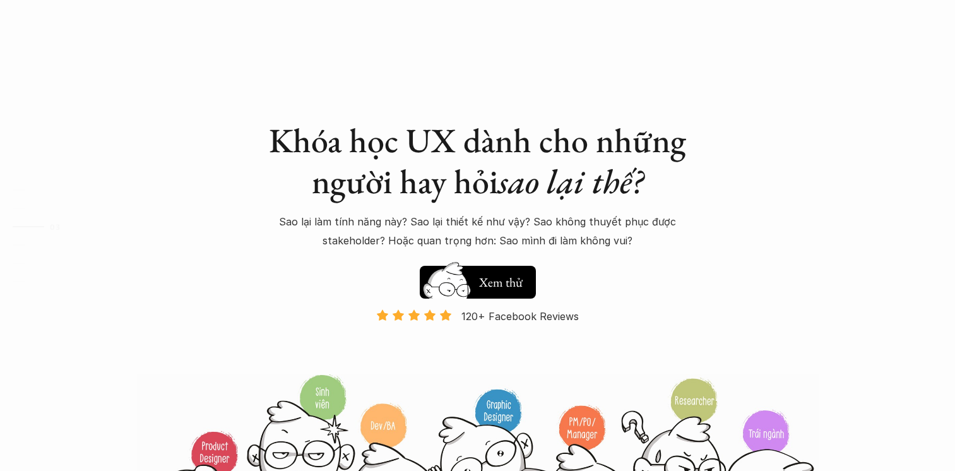 Image resolution: width=955 pixels, height=471 pixels. I want to click on p: Sao lại làm tính năng này? Sao lại thiết kế như vậy? Sao không thuyết phục được stakeholder? Hoặc..., so click(478, 231).